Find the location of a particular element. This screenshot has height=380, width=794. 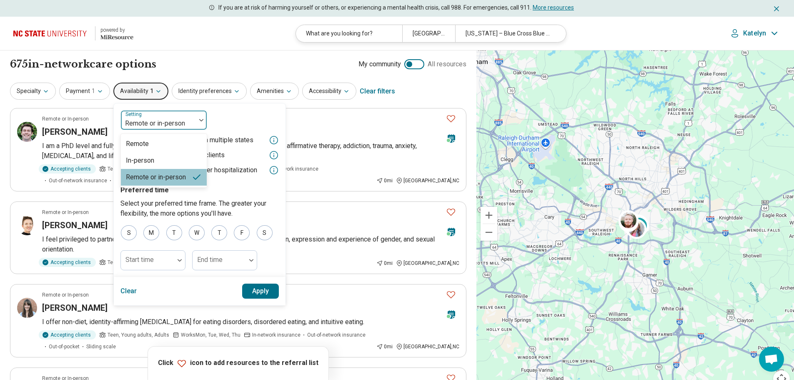

button: Zoom out is located at coordinates (489, 232).